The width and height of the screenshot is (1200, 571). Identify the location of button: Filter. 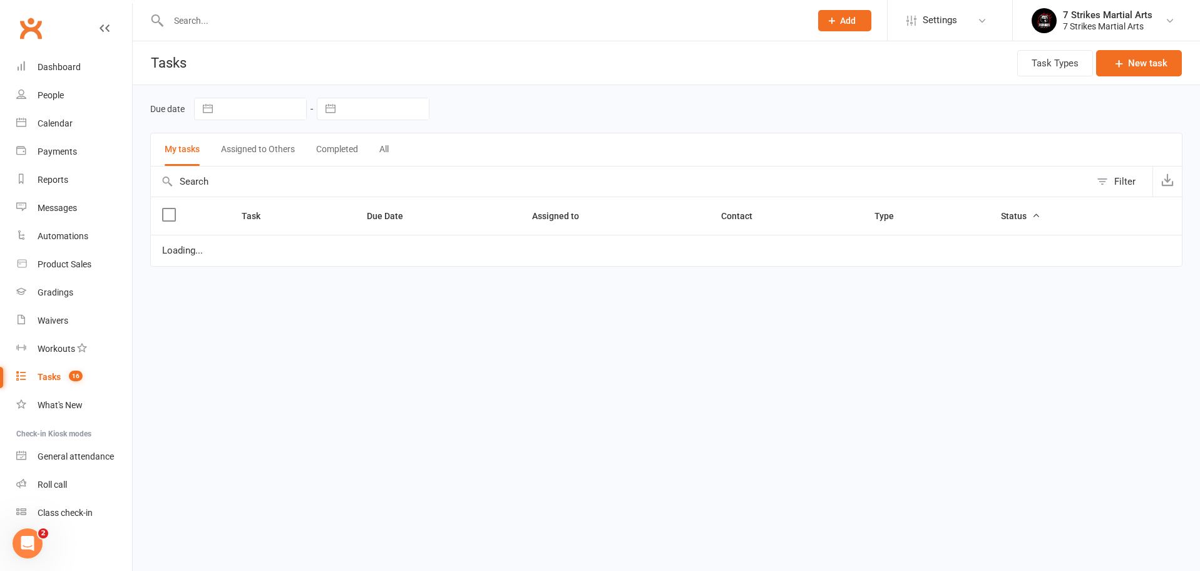
(1121, 181).